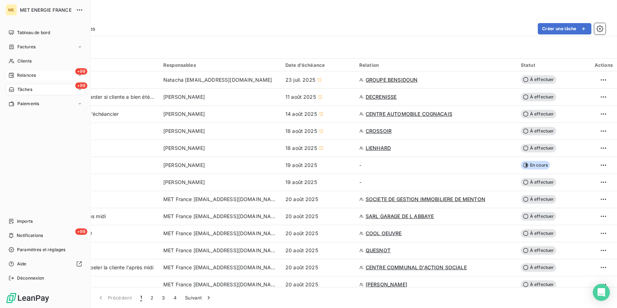  I want to click on span: Déconnexion, so click(31, 278).